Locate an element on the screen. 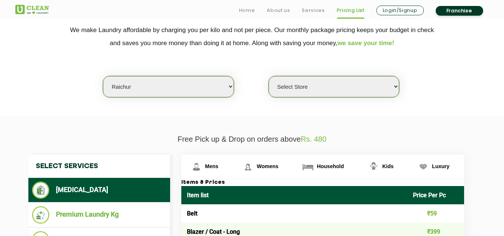  img: Dry Cleaning is located at coordinates (41, 190).